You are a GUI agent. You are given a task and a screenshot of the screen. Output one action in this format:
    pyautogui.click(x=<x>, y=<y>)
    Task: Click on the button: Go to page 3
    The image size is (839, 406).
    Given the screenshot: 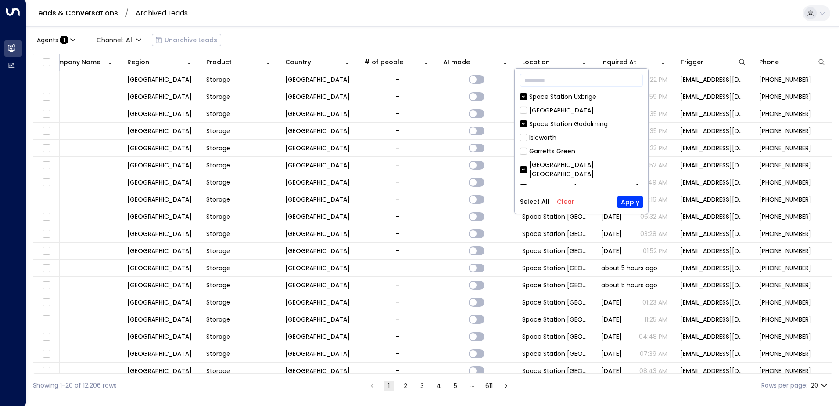 What is the action you would take?
    pyautogui.click(x=422, y=385)
    